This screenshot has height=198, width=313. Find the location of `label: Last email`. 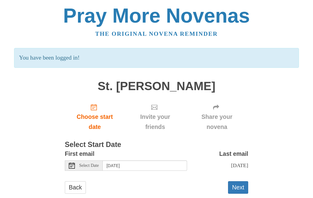

label: Last email is located at coordinates (234, 154).